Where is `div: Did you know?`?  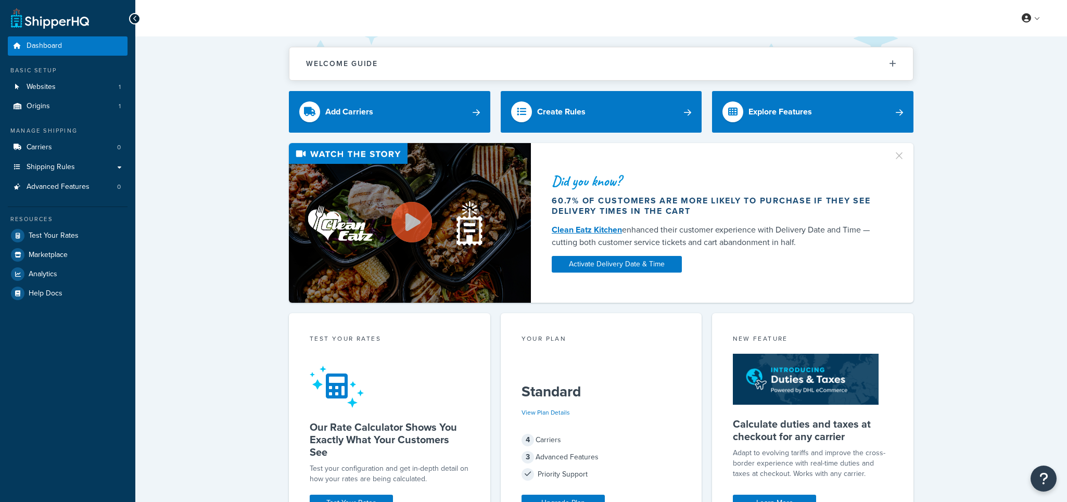
div: Did you know? is located at coordinates (716, 181).